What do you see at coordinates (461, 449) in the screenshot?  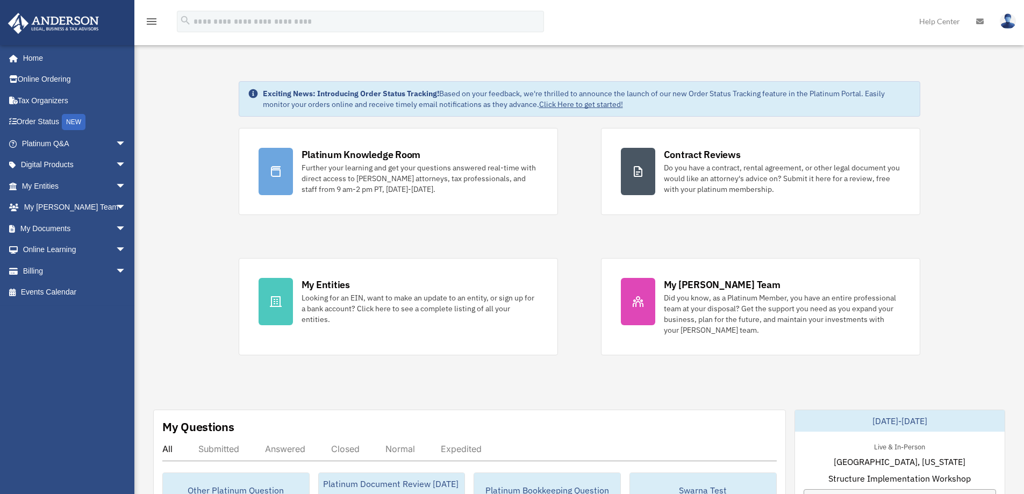 I see `div: Expedited` at bounding box center [461, 449].